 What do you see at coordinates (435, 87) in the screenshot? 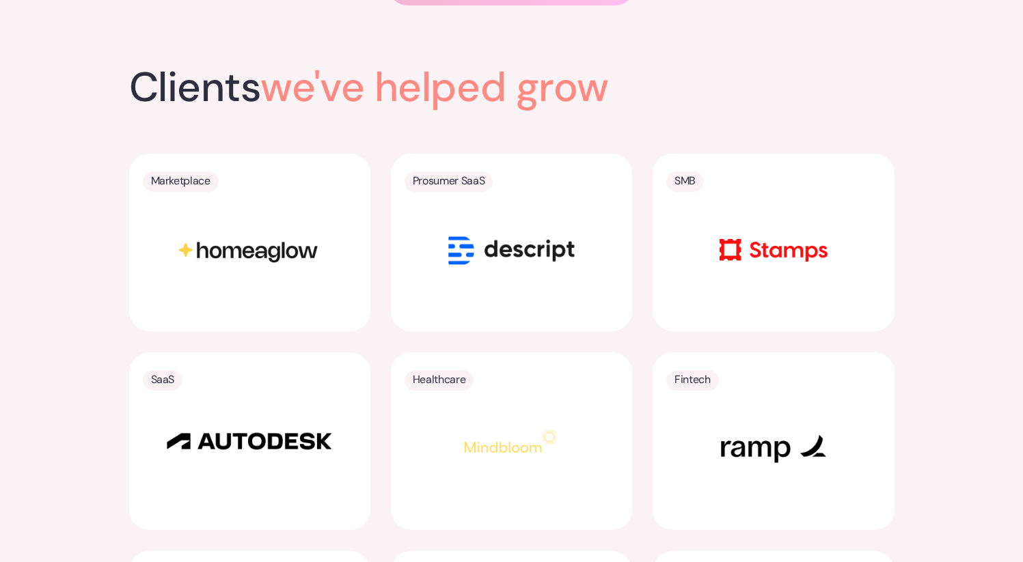
I see `span: we've helped grow` at bounding box center [435, 87].